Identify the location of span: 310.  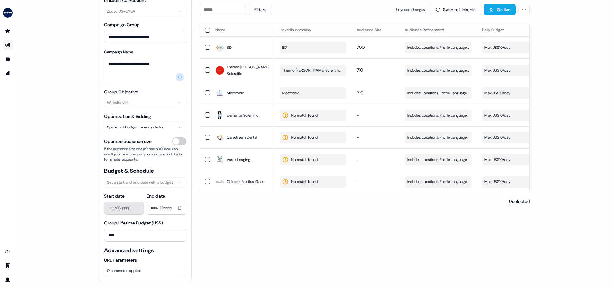
(360, 93).